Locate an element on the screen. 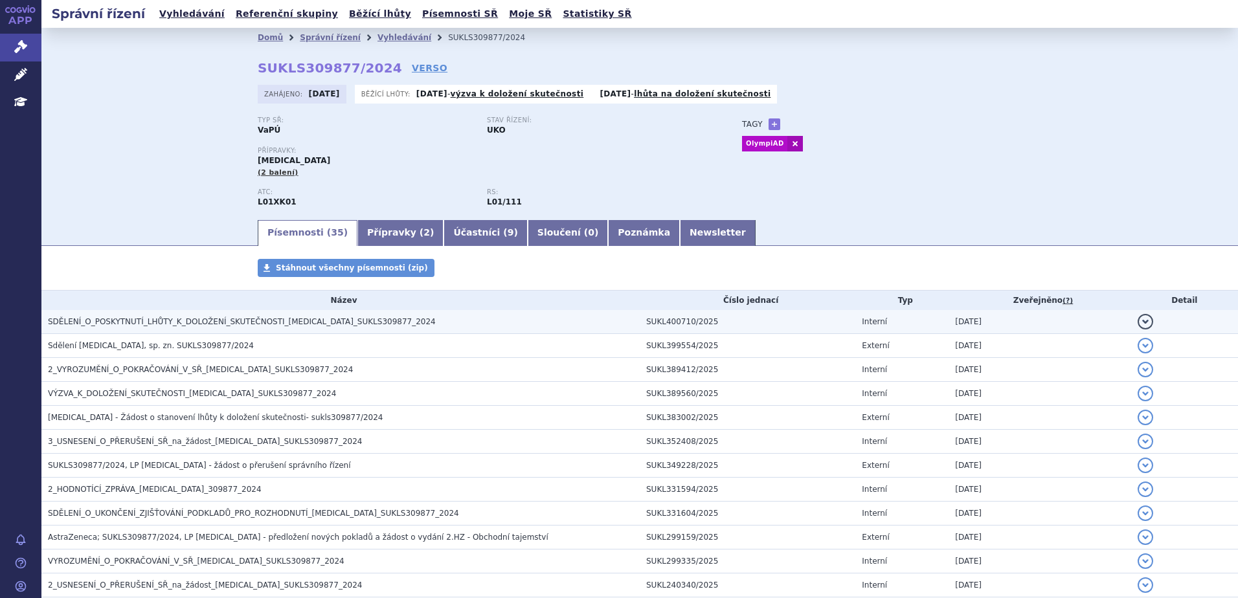 Image resolution: width=1238 pixels, height=598 pixels. h3: Tagy is located at coordinates (752, 124).